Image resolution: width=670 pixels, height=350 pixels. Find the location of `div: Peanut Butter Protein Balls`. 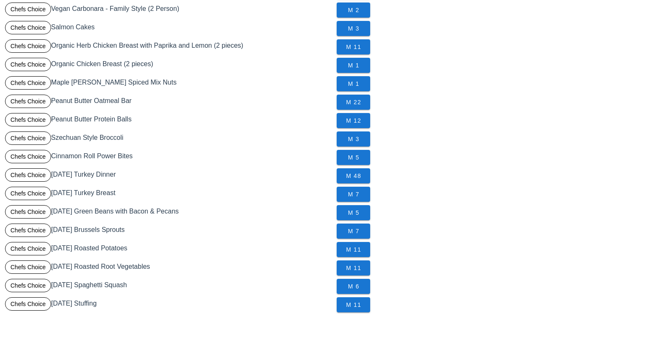

div: Peanut Butter Protein Balls is located at coordinates (169, 121).